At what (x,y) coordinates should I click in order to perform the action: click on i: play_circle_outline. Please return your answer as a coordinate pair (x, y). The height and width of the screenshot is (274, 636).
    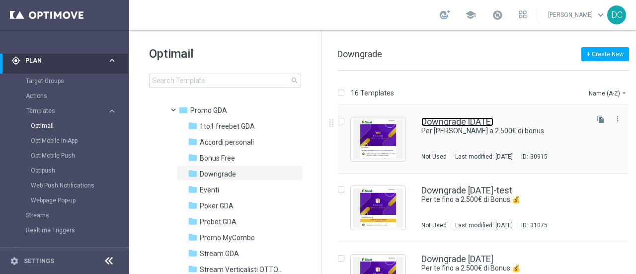
    Looking at the image, I should click on (16, 251).